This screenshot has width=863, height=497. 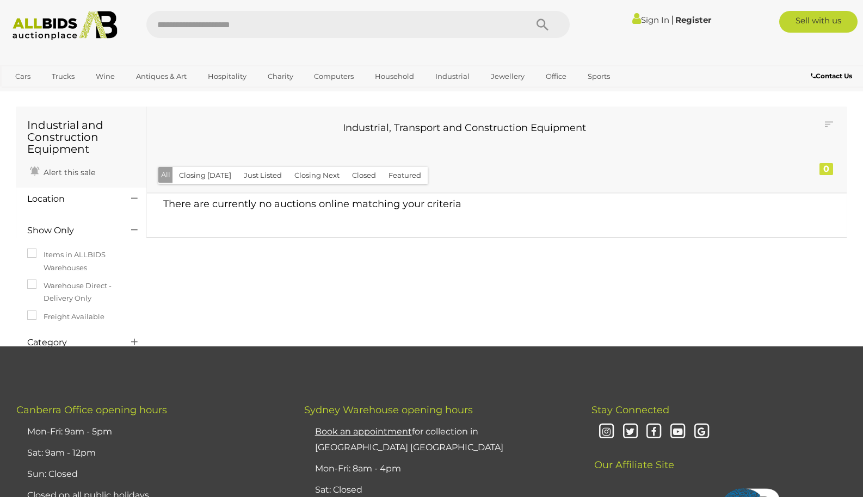 What do you see at coordinates (68, 172) in the screenshot?
I see `span: Alert this sale` at bounding box center [68, 172].